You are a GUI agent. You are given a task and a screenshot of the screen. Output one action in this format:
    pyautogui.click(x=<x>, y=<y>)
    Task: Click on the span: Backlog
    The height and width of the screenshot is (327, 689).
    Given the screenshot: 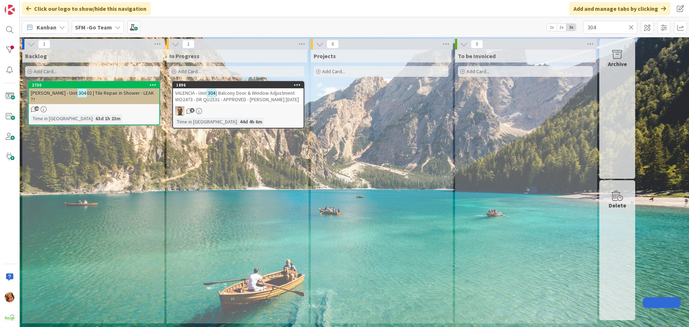 What is the action you would take?
    pyautogui.click(x=36, y=56)
    